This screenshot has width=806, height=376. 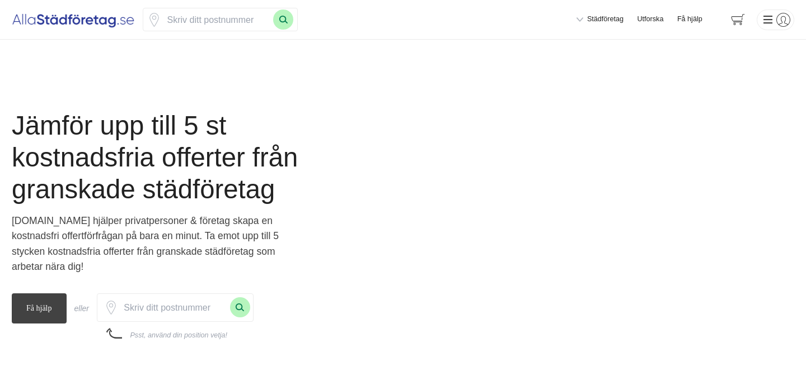 What do you see at coordinates (176, 162) in the screenshot?
I see `h1: Jämför upp till 5 st kostnadsfria offerter från granskade städföretag` at bounding box center [176, 162].